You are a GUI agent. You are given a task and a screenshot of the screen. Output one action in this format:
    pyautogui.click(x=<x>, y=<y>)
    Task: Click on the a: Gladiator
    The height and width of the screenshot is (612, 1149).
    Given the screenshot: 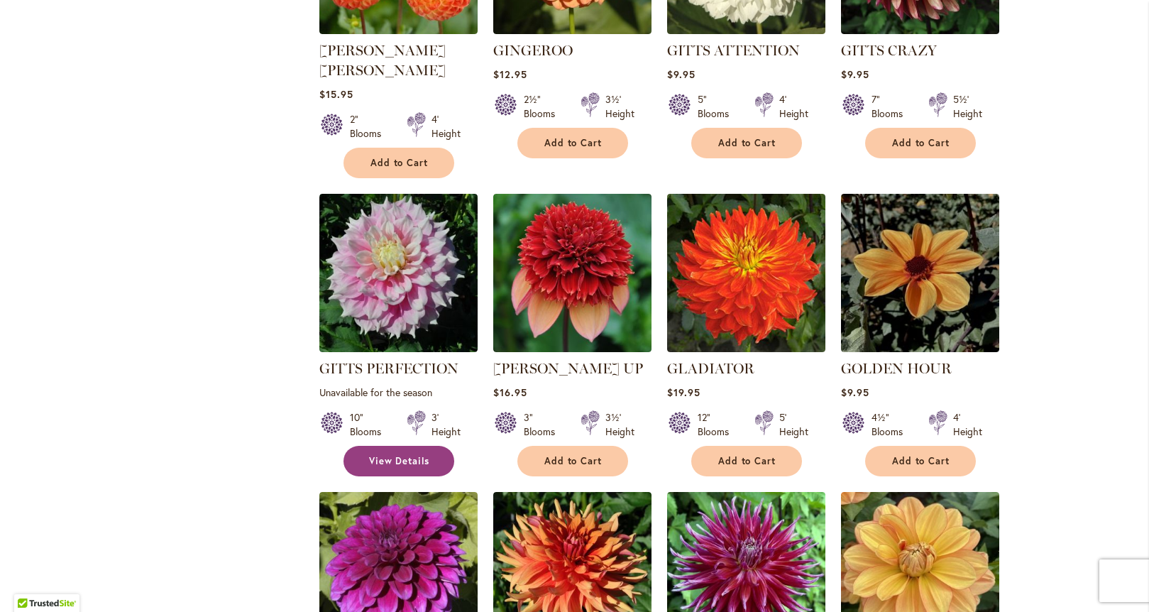 What is the action you would take?
    pyautogui.click(x=746, y=348)
    